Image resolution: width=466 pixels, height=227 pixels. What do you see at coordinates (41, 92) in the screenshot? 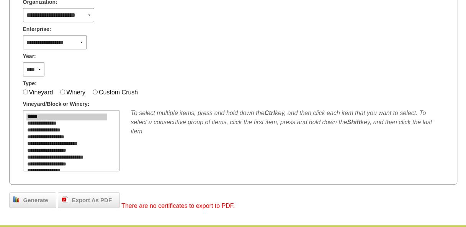
I see `label: Vineyard` at bounding box center [41, 92].